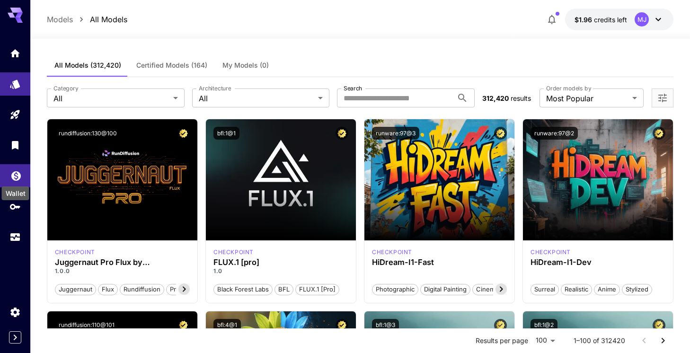  What do you see at coordinates (584, 19) in the screenshot?
I see `span: $1.96` at bounding box center [584, 19].